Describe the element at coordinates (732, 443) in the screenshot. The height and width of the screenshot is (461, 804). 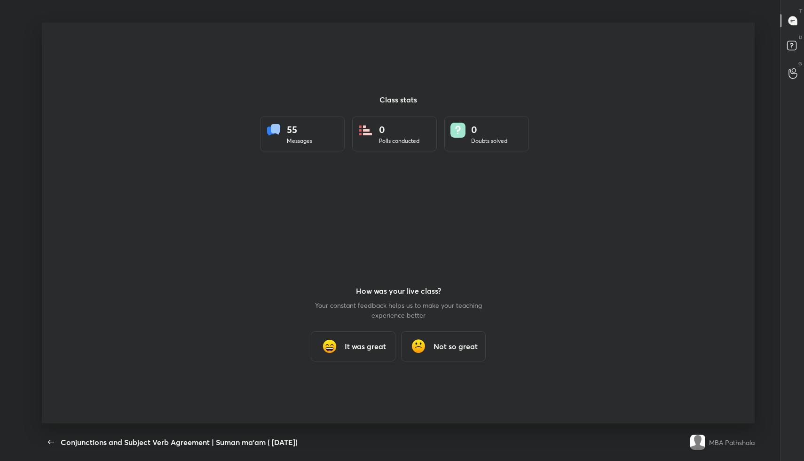
I see `div: MBA Pathshala` at that location.